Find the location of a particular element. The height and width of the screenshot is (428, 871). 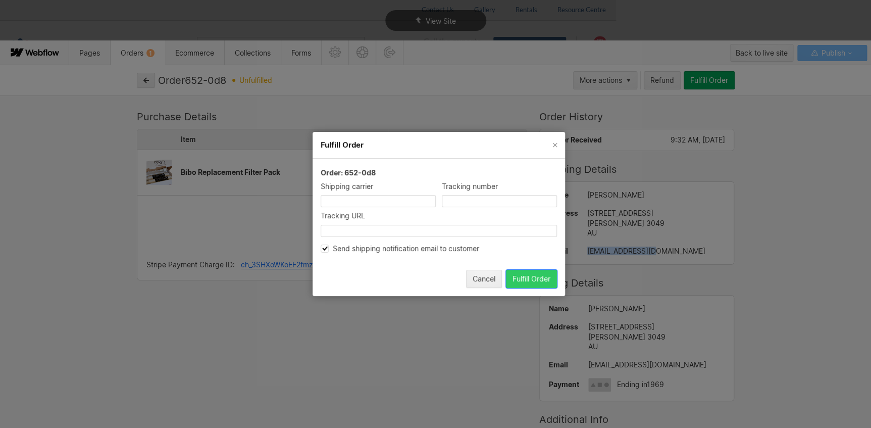

button: Fulfill Order is located at coordinates (531, 279).